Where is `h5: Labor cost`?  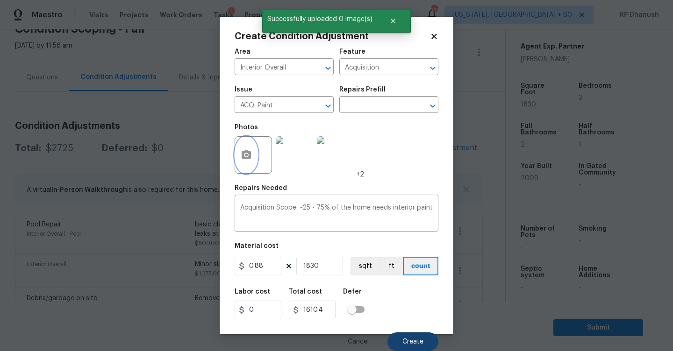 h5: Labor cost is located at coordinates (252, 292).